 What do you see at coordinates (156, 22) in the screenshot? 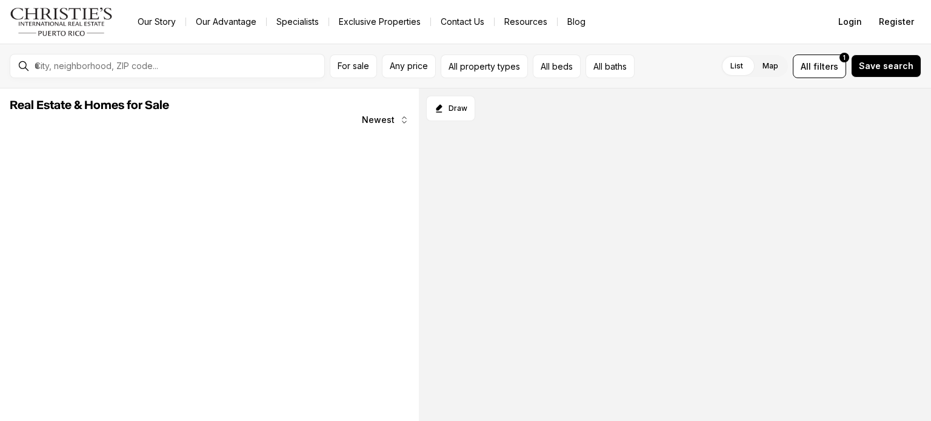
I see `a: Our Story` at bounding box center [156, 22].